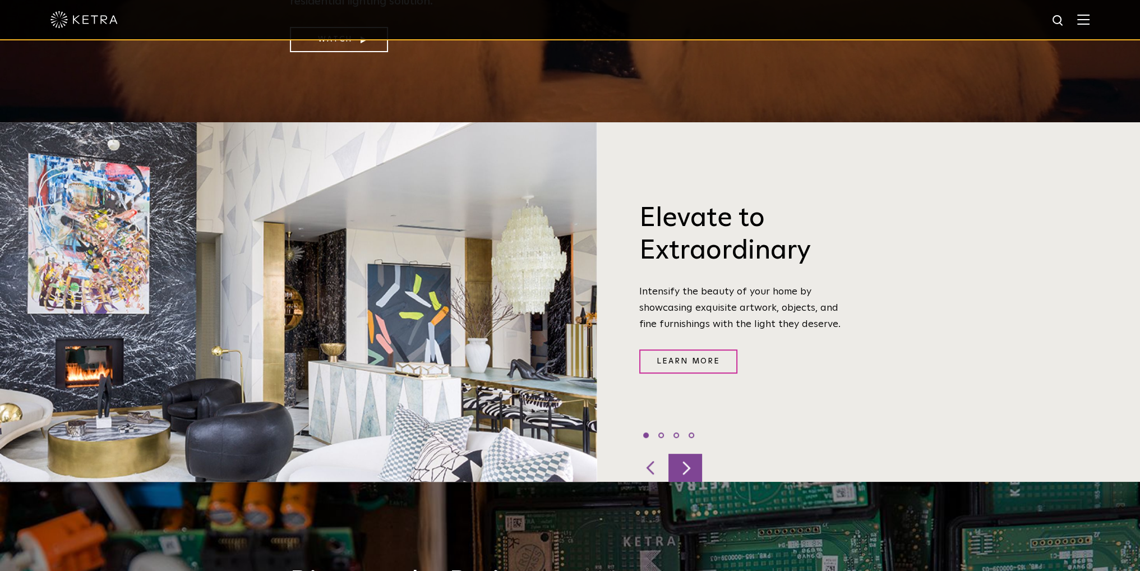 This screenshot has width=1140, height=571. Describe the element at coordinates (740, 308) in the screenshot. I see `span: Intensify the beauty of your home by showcasing exquisite artwork, objects, and fine furnishings ...` at that location.